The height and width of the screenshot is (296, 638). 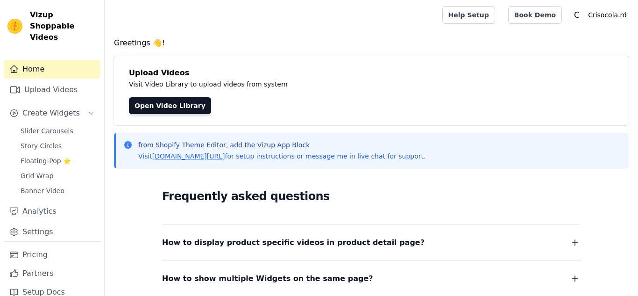 What do you see at coordinates (282, 156) in the screenshot?
I see `p: Visit for setup instructions or message me in live chat for support.` at bounding box center [282, 156].